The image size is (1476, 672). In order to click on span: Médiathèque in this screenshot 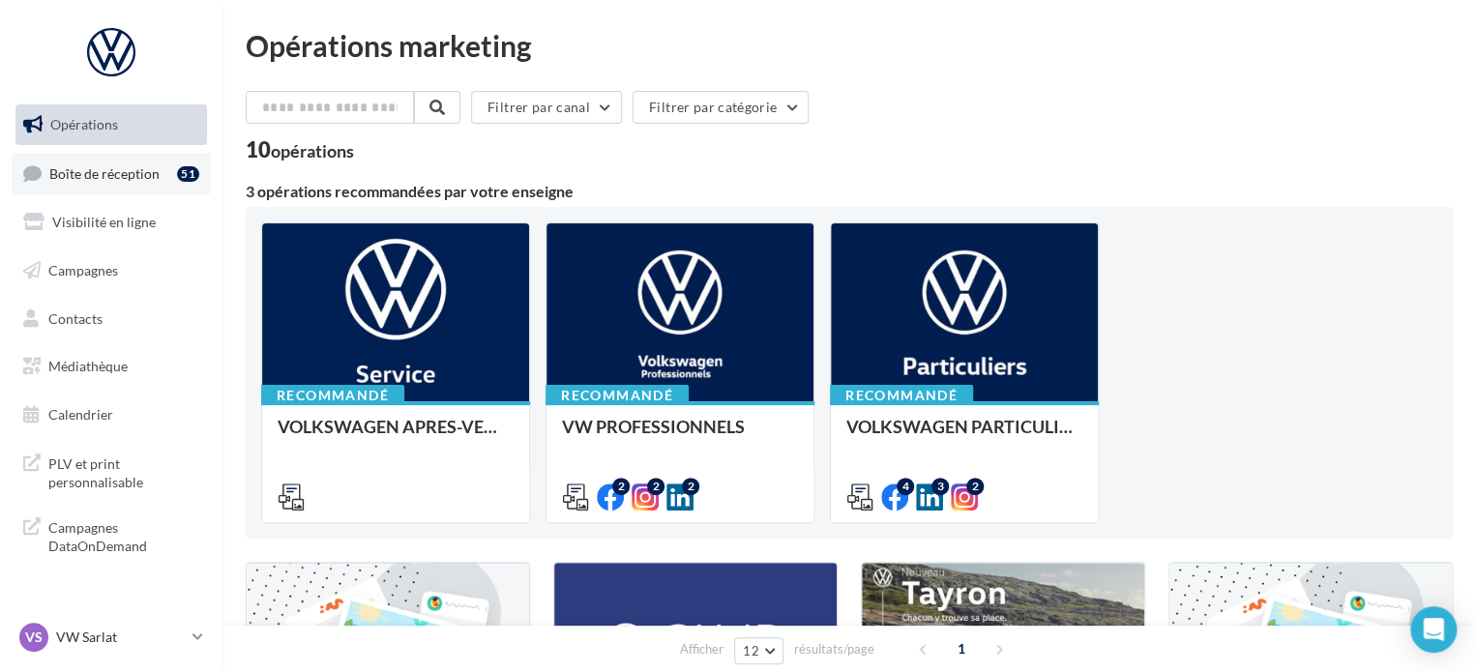, I will do `click(88, 366)`.